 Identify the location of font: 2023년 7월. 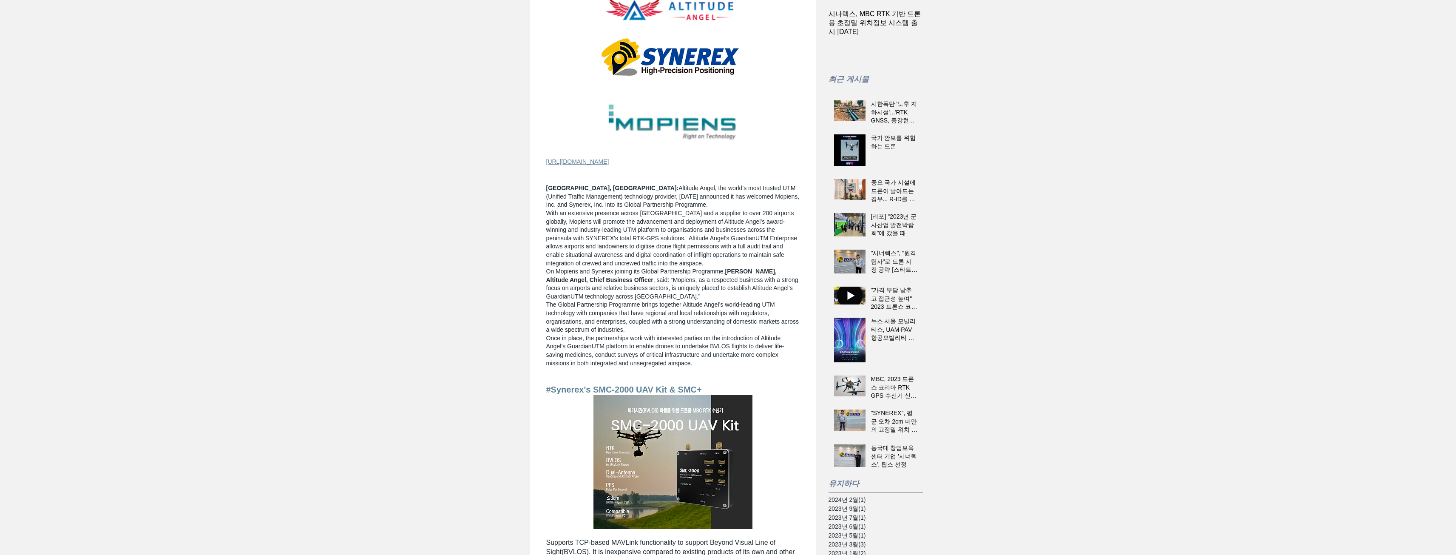
(843, 517).